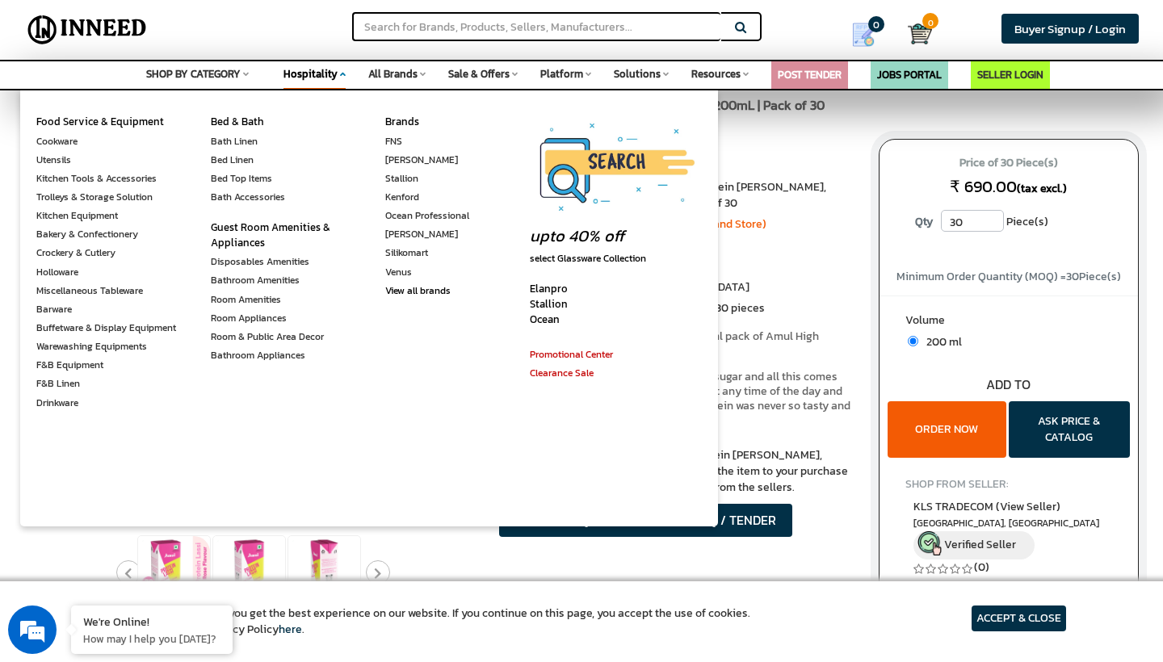 The width and height of the screenshot is (1163, 662). What do you see at coordinates (1069, 430) in the screenshot?
I see `button: ASK PRICE & CATALOG` at bounding box center [1069, 430].